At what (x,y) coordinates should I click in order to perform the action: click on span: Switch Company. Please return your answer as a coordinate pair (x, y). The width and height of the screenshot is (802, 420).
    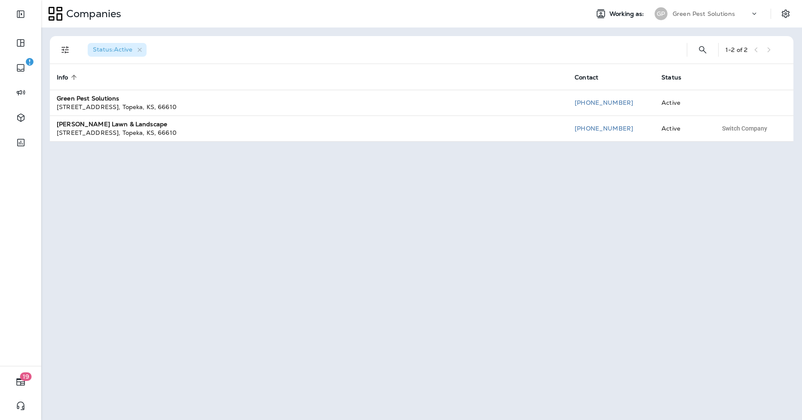
    Looking at the image, I should click on (744, 128).